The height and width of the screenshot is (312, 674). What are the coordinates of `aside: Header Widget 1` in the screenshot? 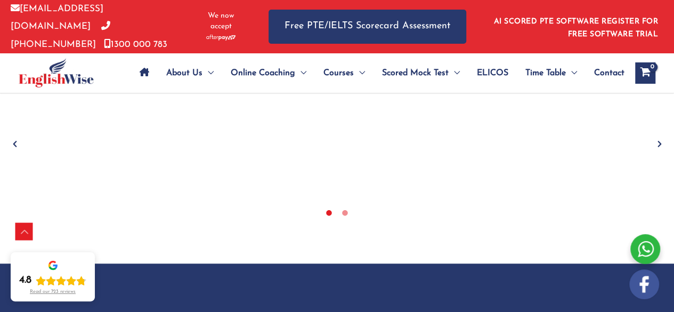 It's located at (576, 26).